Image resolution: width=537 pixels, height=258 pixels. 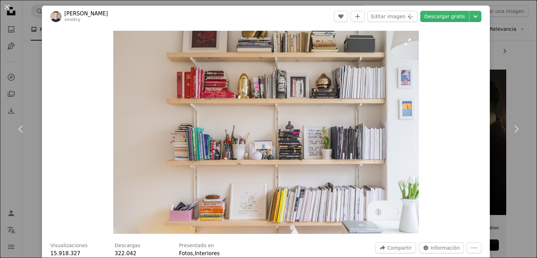 I want to click on span: 15.918.327, so click(x=65, y=253).